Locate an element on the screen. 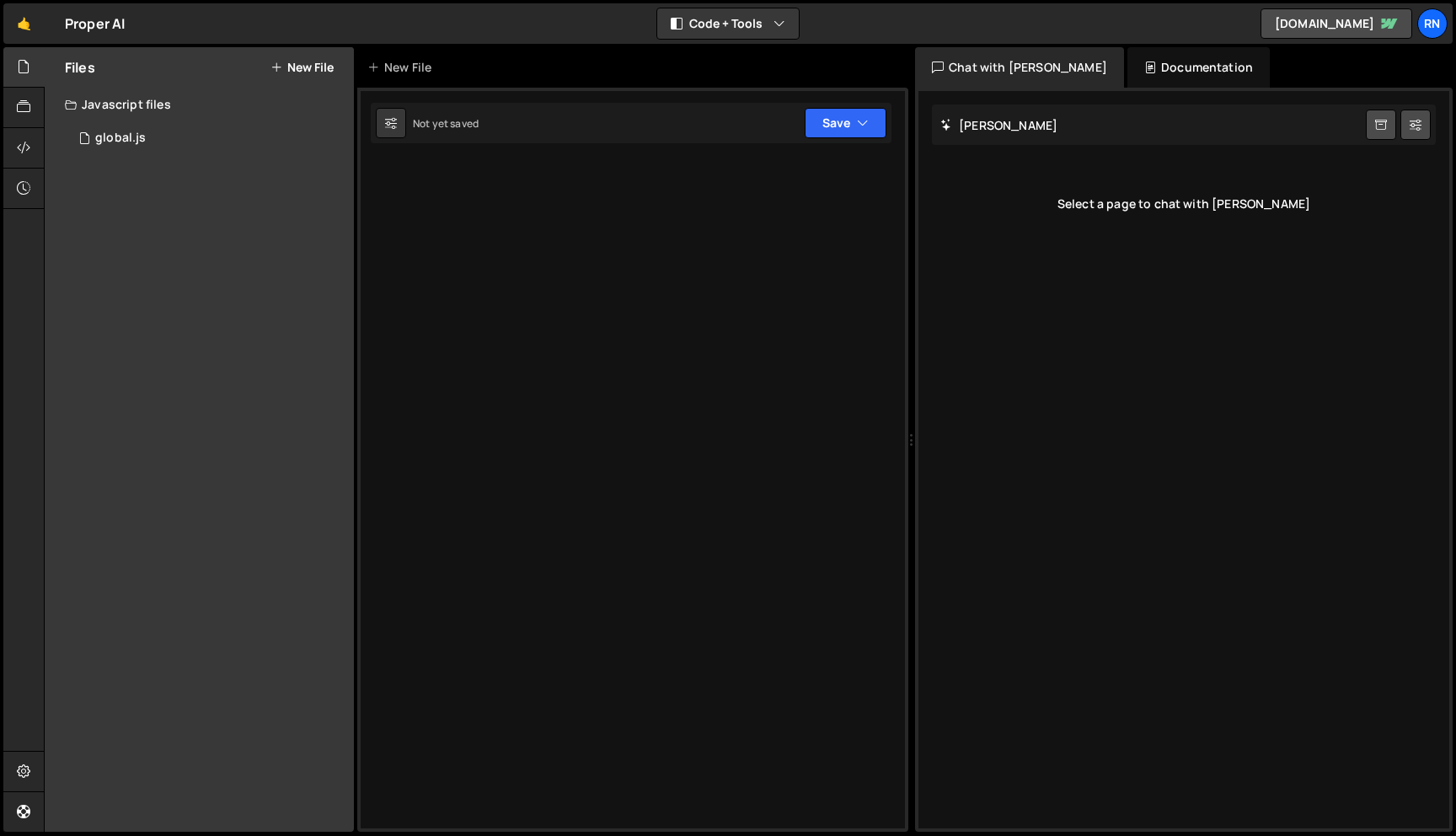 The image size is (1456, 836). button: Save is located at coordinates (845, 123).